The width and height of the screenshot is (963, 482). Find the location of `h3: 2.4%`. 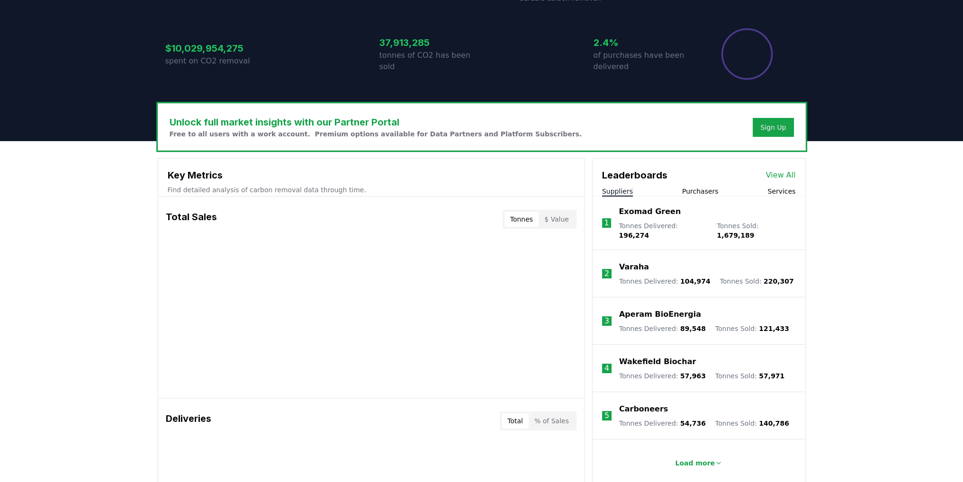

h3: 2.4% is located at coordinates (645, 43).